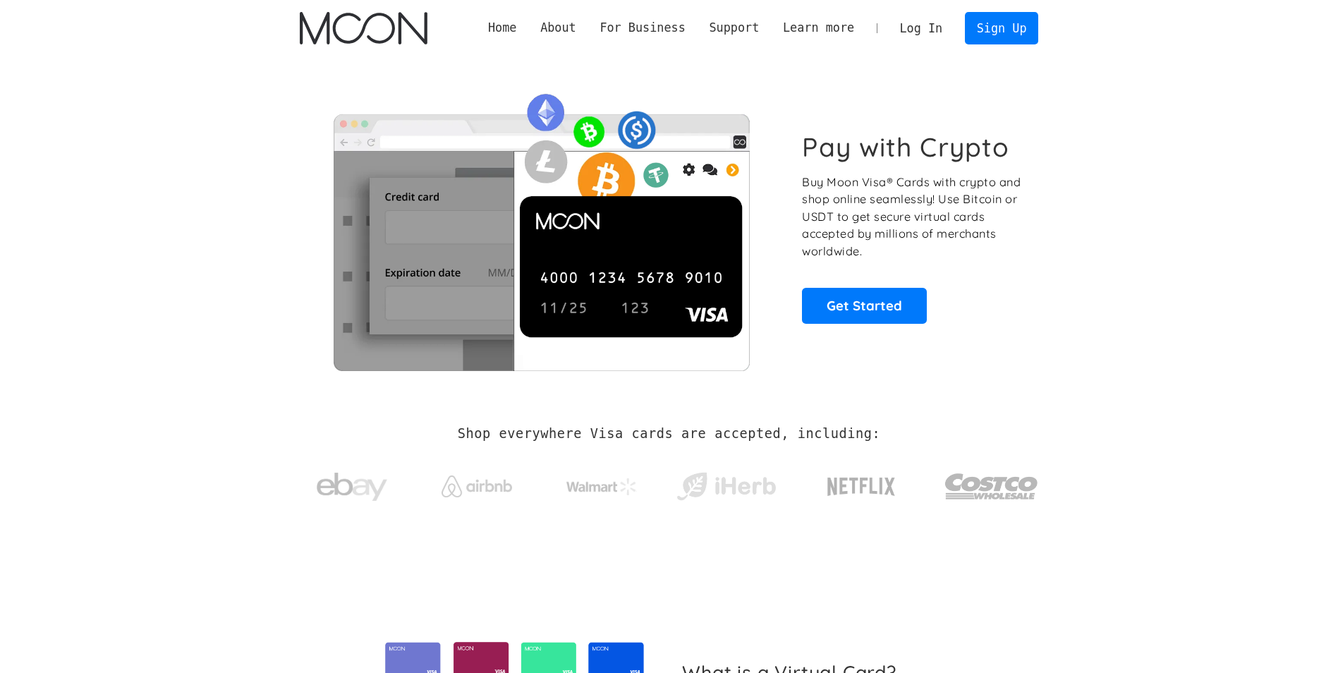 This screenshot has width=1338, height=673. What do you see at coordinates (669, 434) in the screenshot?
I see `h2: Shop everywhere Visa cards are accepted, including:` at bounding box center [669, 434].